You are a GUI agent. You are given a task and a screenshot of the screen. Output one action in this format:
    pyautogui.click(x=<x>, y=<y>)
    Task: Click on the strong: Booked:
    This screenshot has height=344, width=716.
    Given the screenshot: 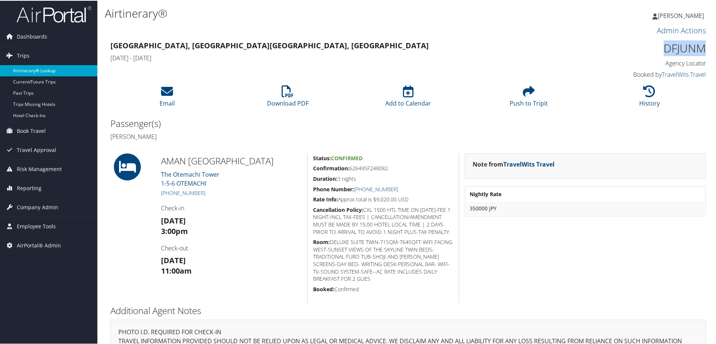 What is the action you would take?
    pyautogui.click(x=323, y=288)
    